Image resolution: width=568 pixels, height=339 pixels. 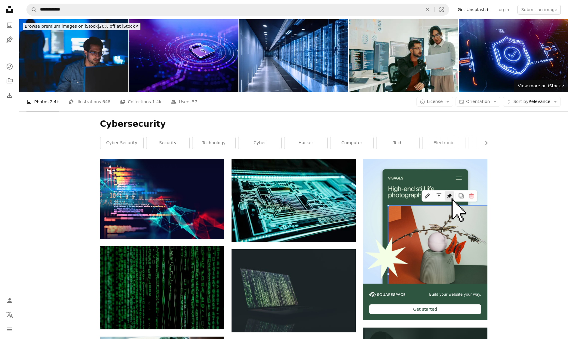 I want to click on a: hacker, so click(x=306, y=143).